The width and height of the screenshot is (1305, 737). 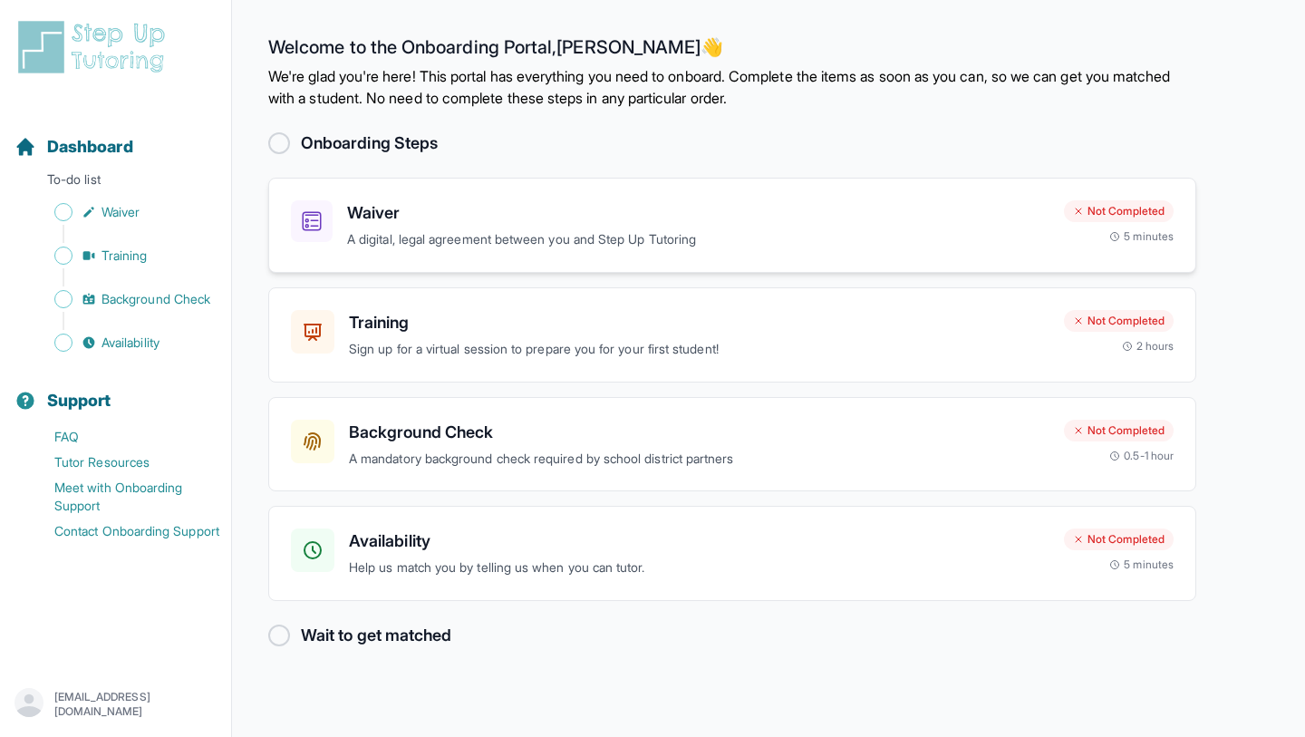 I want to click on button: Support, so click(x=115, y=390).